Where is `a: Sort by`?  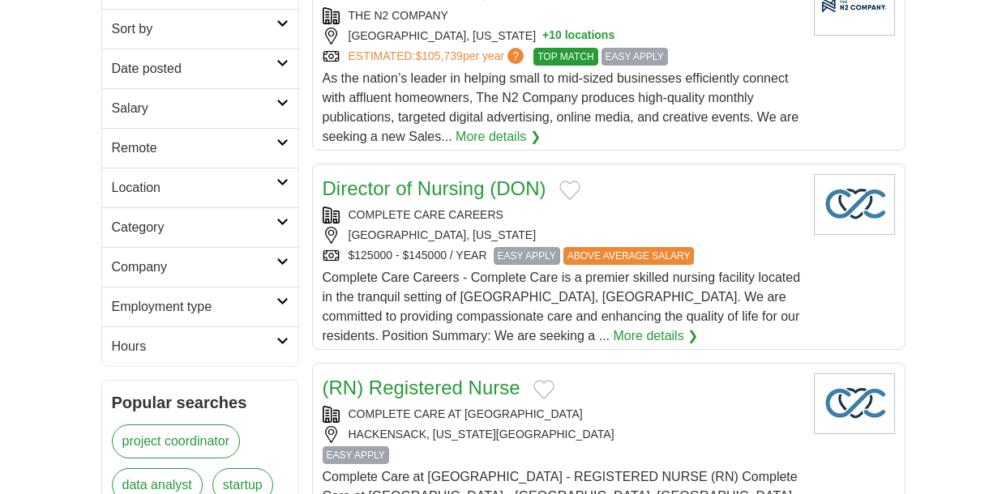 a: Sort by is located at coordinates (200, 28).